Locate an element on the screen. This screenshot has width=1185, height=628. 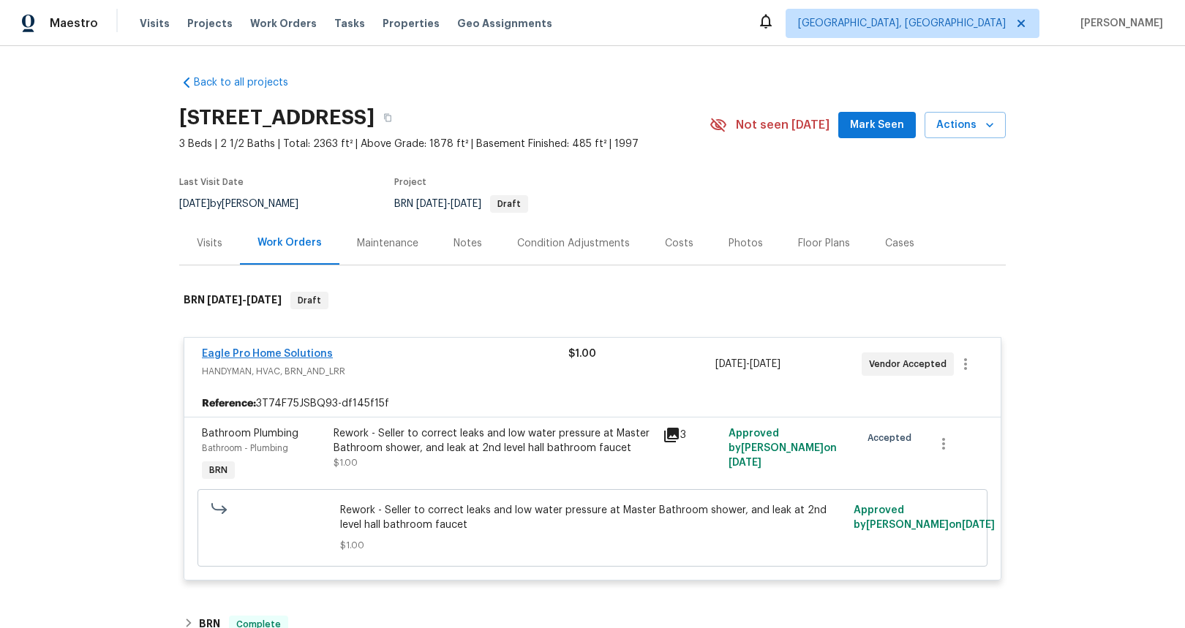
div: Work Orders is located at coordinates (290, 243).